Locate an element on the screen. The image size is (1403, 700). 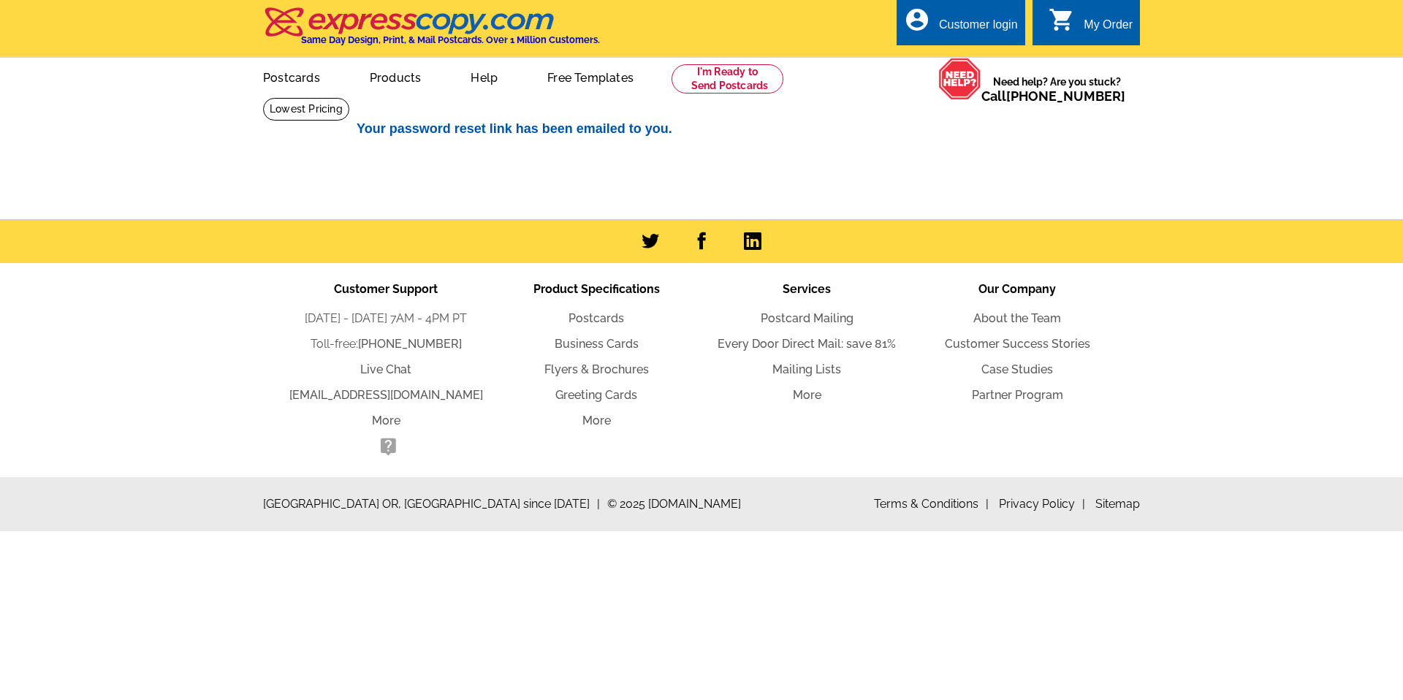
li: Toll-free: is located at coordinates (386, 344).